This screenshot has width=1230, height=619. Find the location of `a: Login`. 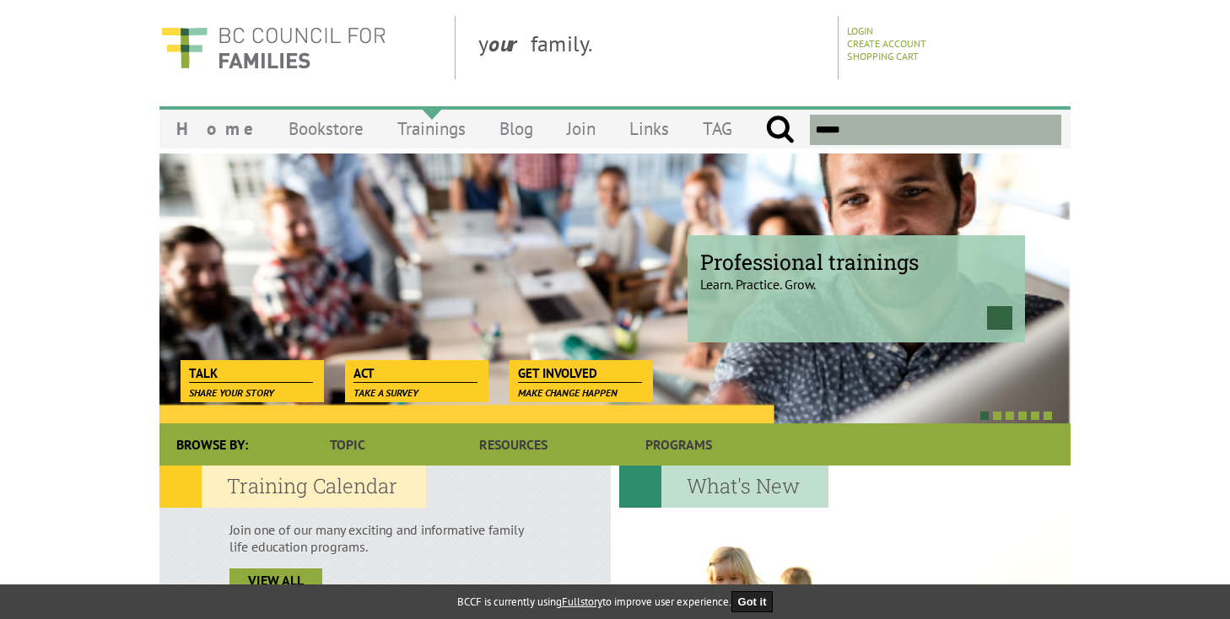

a: Login is located at coordinates (860, 30).